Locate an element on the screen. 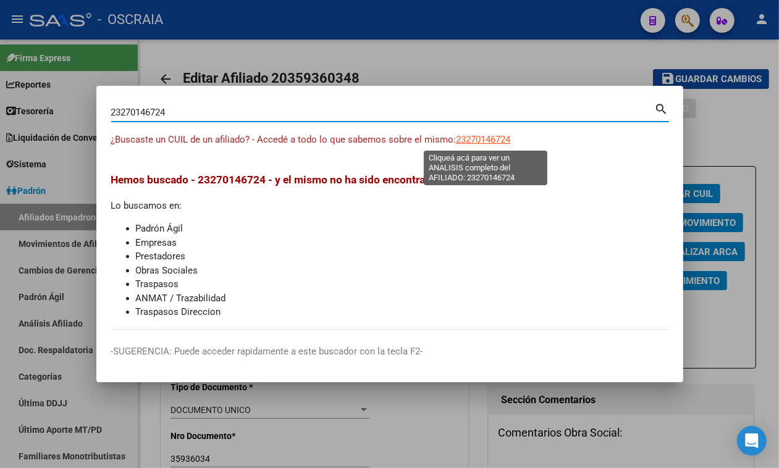  li: Traspasos Direccion is located at coordinates (402, 312).